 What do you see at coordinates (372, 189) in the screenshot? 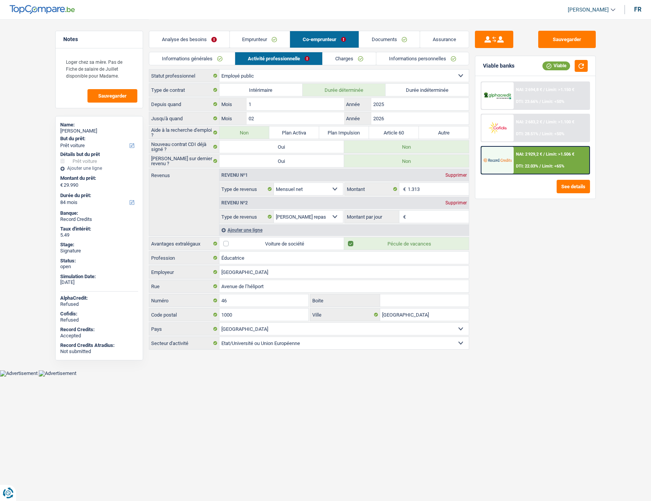
I see `label: Montant` at bounding box center [372, 189].